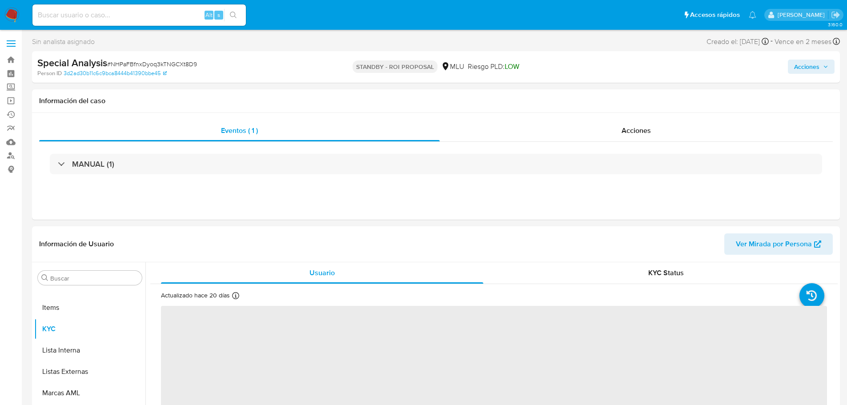 This screenshot has height=405, width=847. What do you see at coordinates (115, 73) in the screenshot?
I see `a: 3d2ad30b11c6c9bca8444b41390bbe45` at bounding box center [115, 73].